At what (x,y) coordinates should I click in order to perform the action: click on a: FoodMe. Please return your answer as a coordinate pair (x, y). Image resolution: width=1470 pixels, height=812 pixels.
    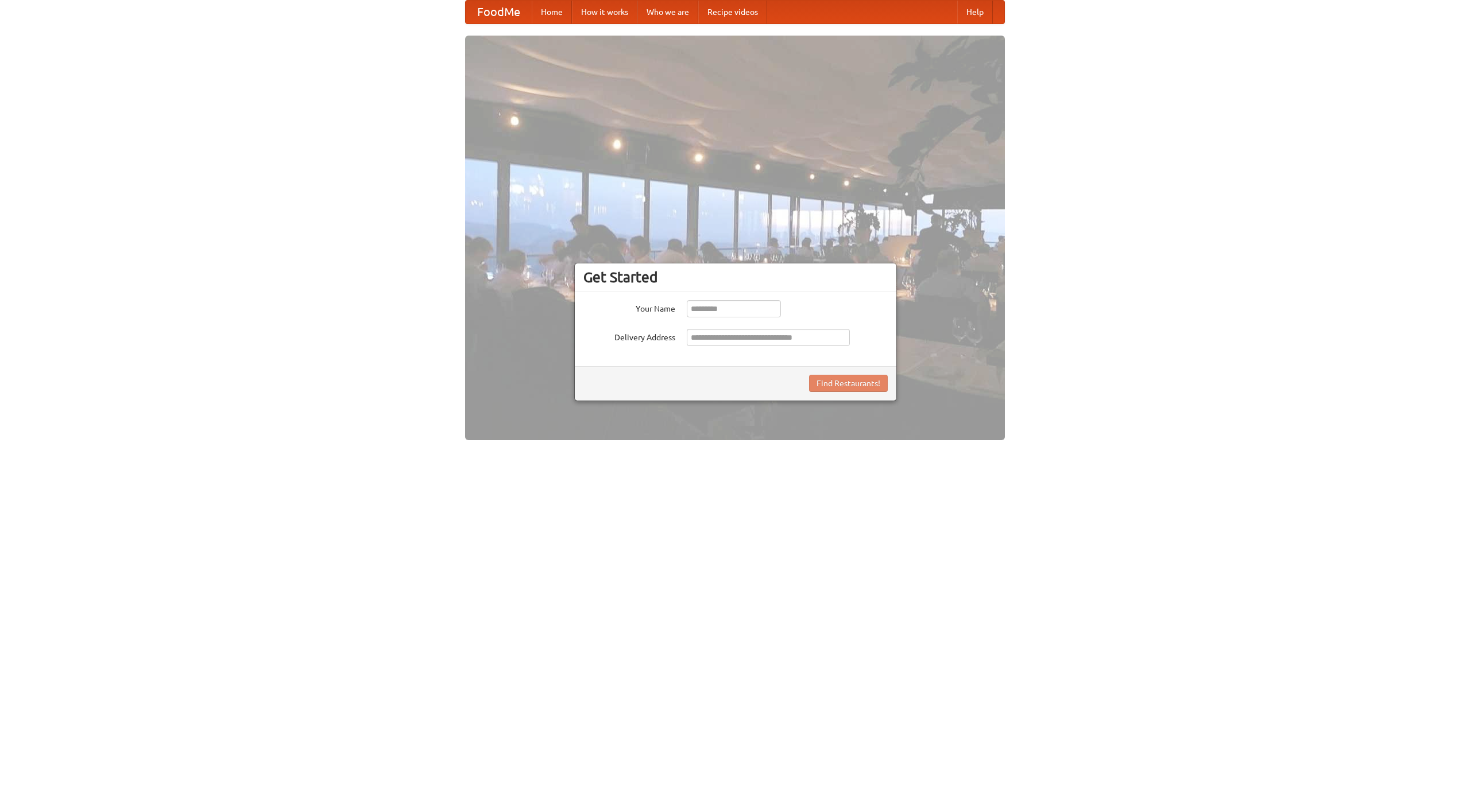
    Looking at the image, I should click on (498, 12).